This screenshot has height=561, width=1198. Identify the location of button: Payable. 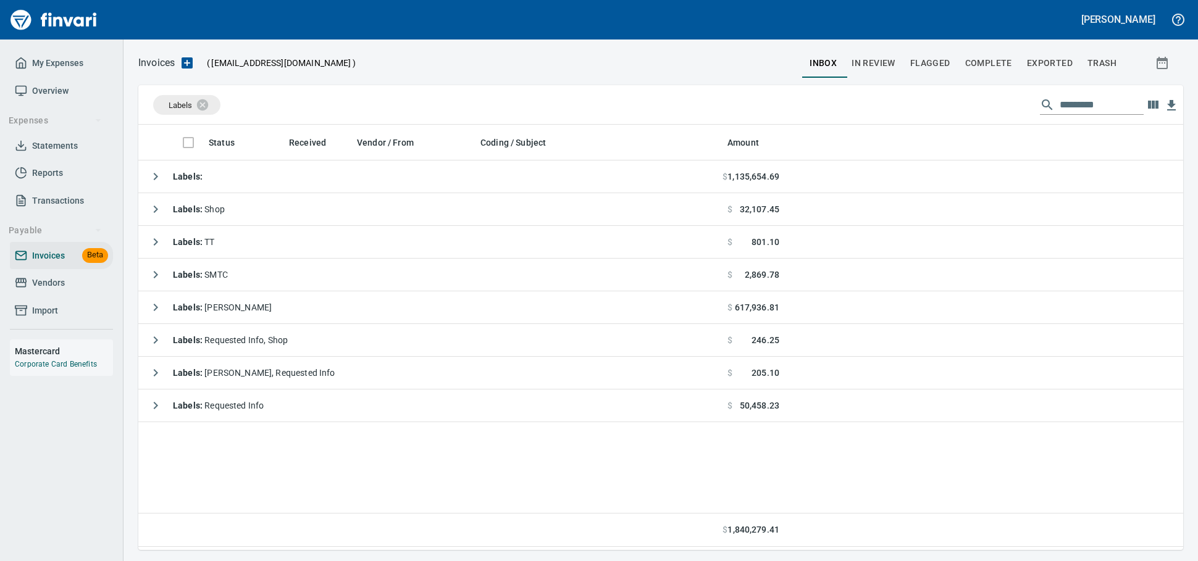
(55, 230).